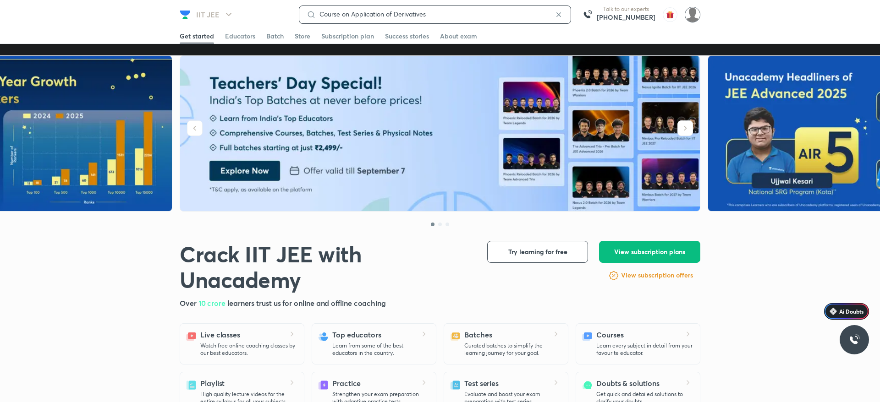 This screenshot has width=880, height=402. I want to click on a: Batch, so click(275, 36).